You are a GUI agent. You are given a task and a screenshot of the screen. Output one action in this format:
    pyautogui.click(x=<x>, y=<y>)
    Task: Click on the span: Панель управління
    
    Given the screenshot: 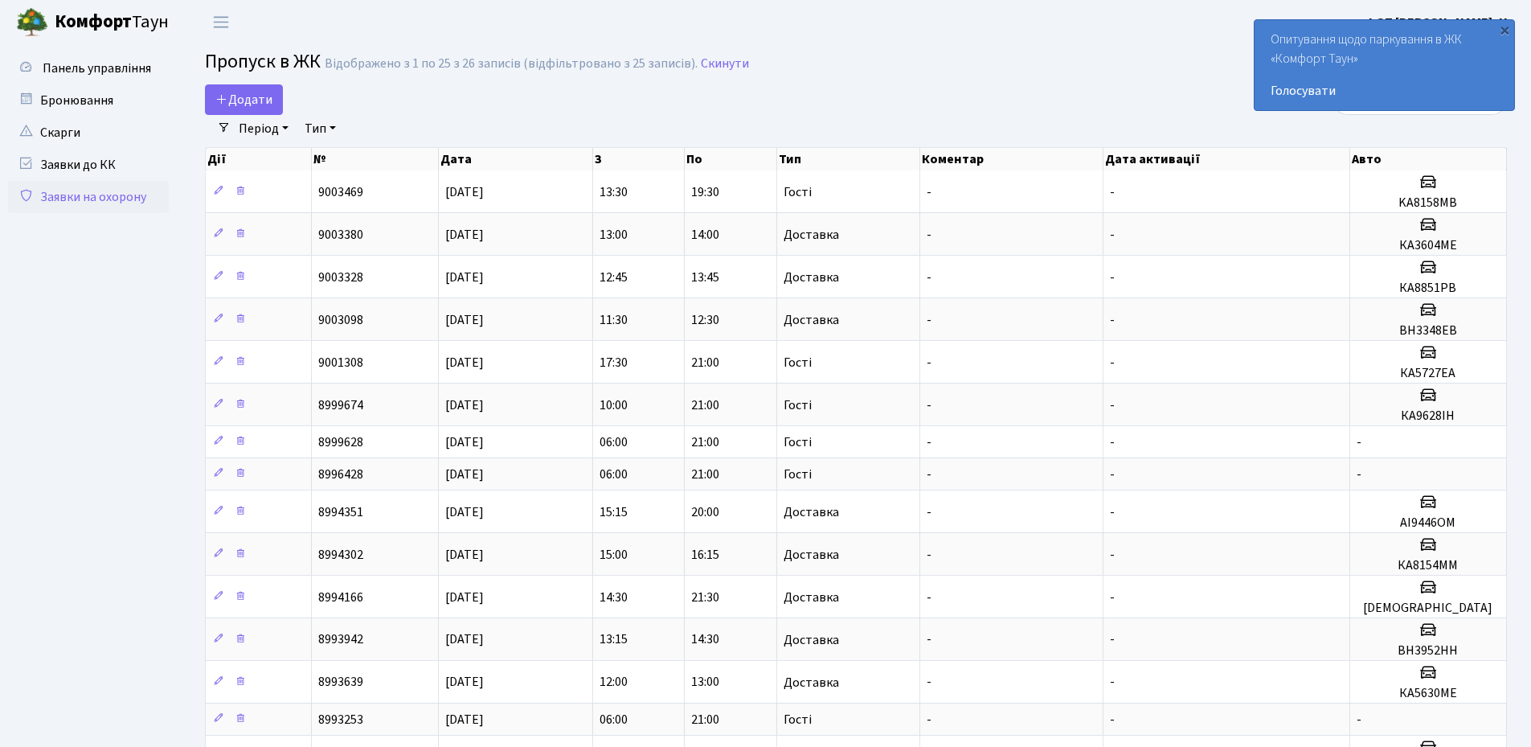 What is the action you would take?
    pyautogui.click(x=96, y=68)
    